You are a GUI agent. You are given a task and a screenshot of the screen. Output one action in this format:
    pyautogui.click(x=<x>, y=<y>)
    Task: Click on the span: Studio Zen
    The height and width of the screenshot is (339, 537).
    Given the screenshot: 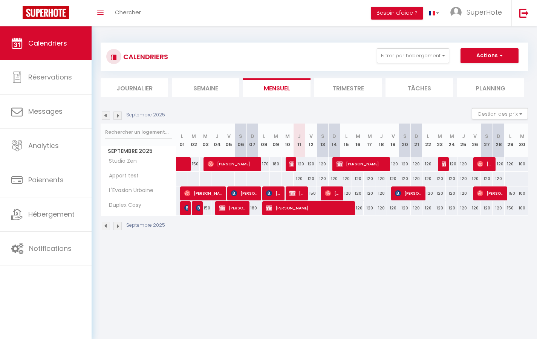 What is the action you would take?
    pyautogui.click(x=120, y=161)
    